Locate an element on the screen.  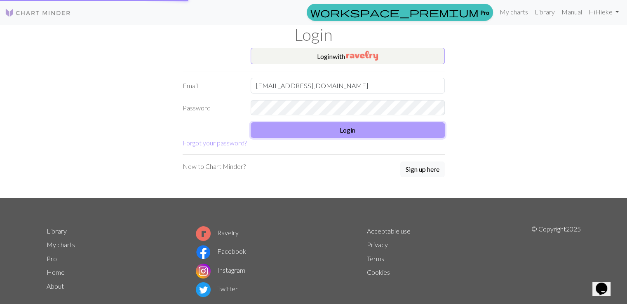
a: Ravelry is located at coordinates (217, 232).